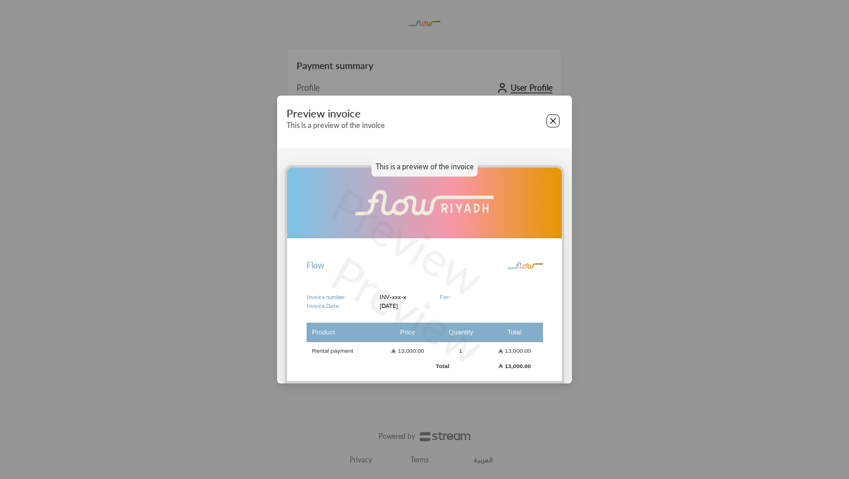  What do you see at coordinates (515, 332) in the screenshot?
I see `th: Total` at bounding box center [515, 332].